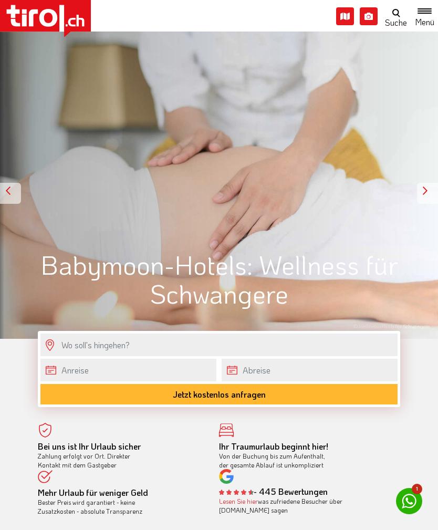 The width and height of the screenshot is (438, 530). I want to click on button: Jetzt kostenlos anfragen, so click(219, 394).